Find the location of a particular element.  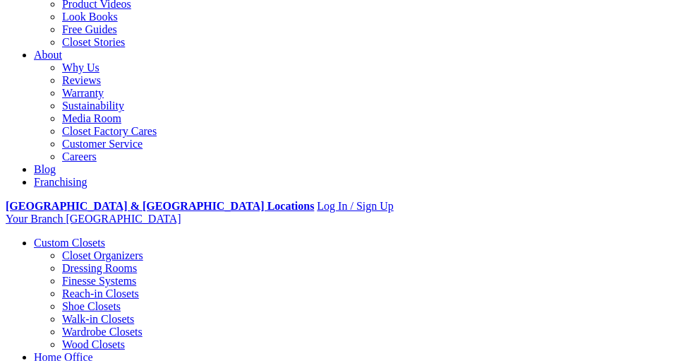

a: Custom Closets is located at coordinates (69, 242).